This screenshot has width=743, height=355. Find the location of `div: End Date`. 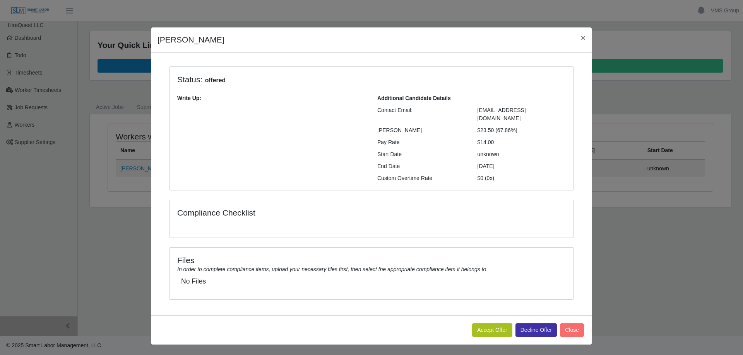

div: End Date is located at coordinates (421, 166).